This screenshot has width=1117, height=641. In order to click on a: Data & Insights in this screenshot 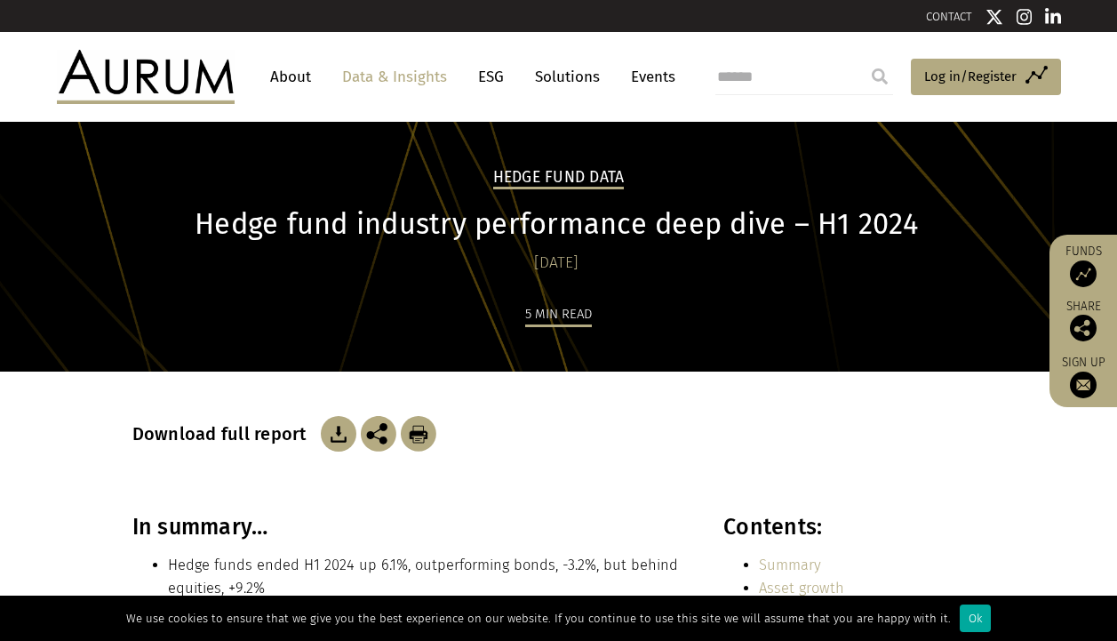, I will do `click(395, 76)`.